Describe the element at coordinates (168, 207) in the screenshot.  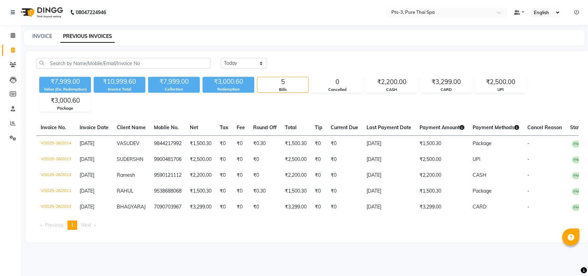
I see `td: 7090703967` at that location.